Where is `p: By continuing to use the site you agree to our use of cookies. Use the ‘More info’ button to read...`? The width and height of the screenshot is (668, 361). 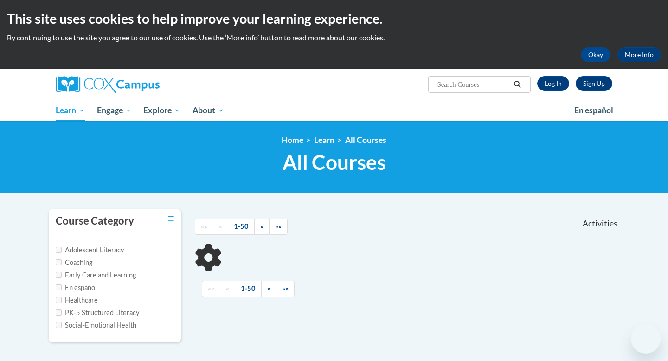
p: By continuing to use the site you agree to our use of cookies. Use the ‘More info’ button to read... is located at coordinates (334, 38).